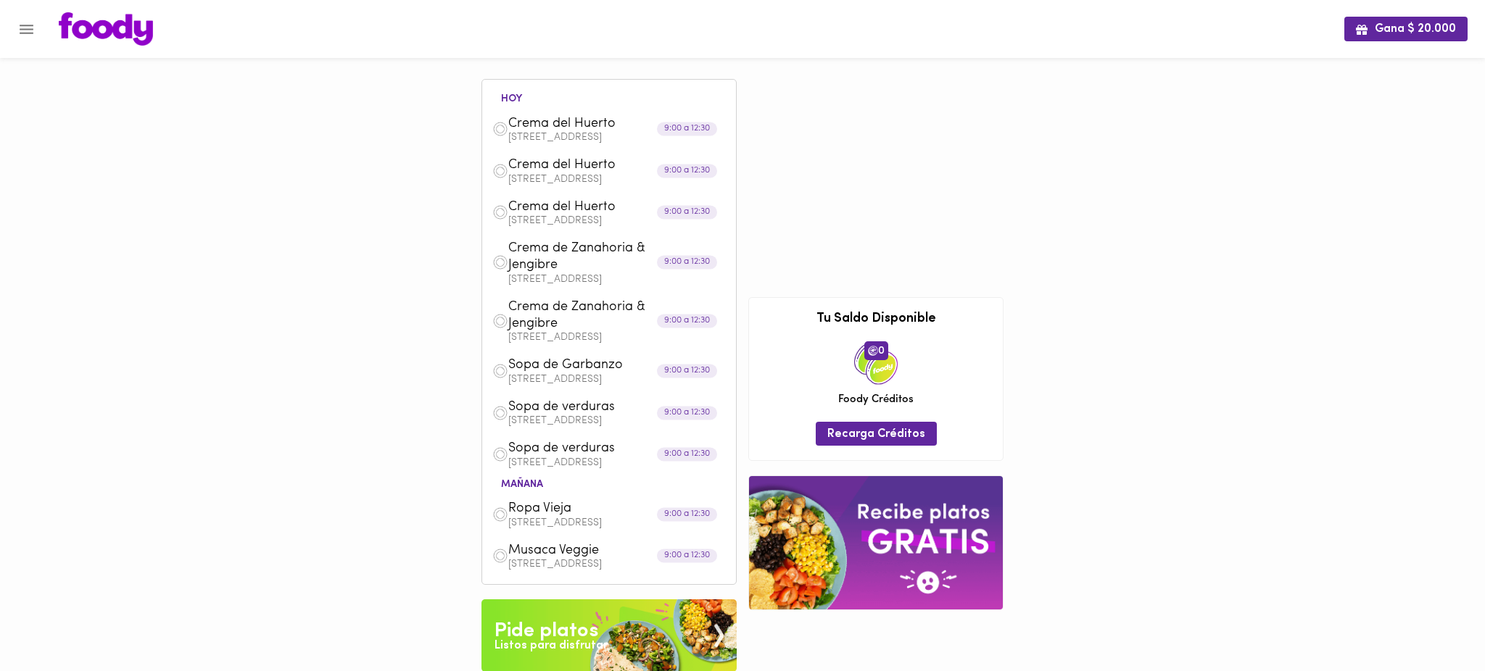 This screenshot has width=1485, height=671. Describe the element at coordinates (522, 483) in the screenshot. I see `li: mañana` at that location.